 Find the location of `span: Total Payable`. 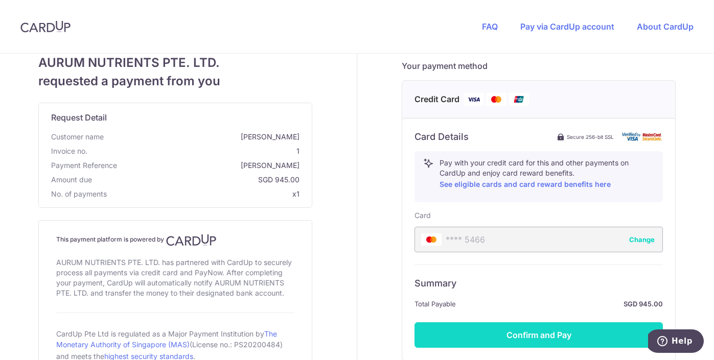

span: Total Payable is located at coordinates (435, 304).